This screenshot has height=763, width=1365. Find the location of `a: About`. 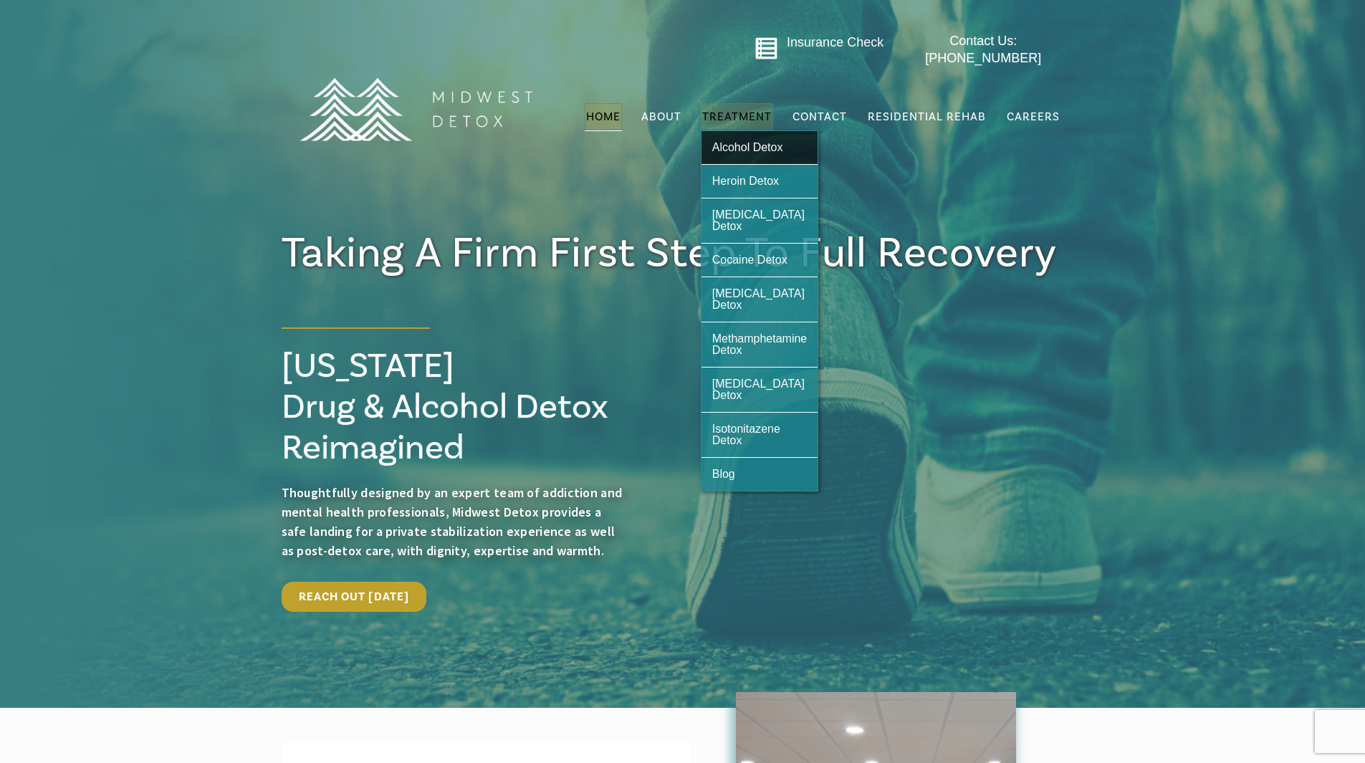

a: About is located at coordinates (661, 117).